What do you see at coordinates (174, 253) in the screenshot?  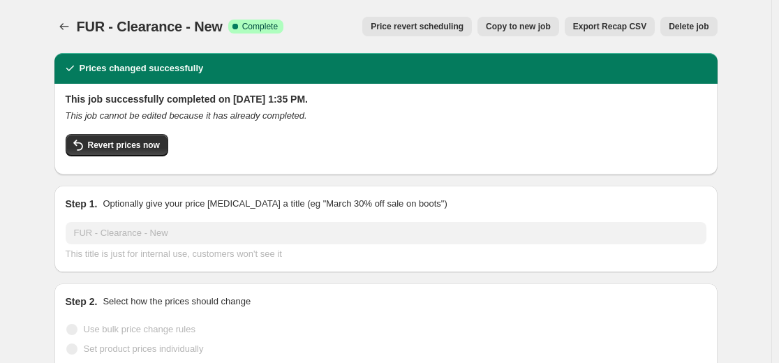 I see `span: This title is just for internal use, customers won't see it` at bounding box center [174, 253].